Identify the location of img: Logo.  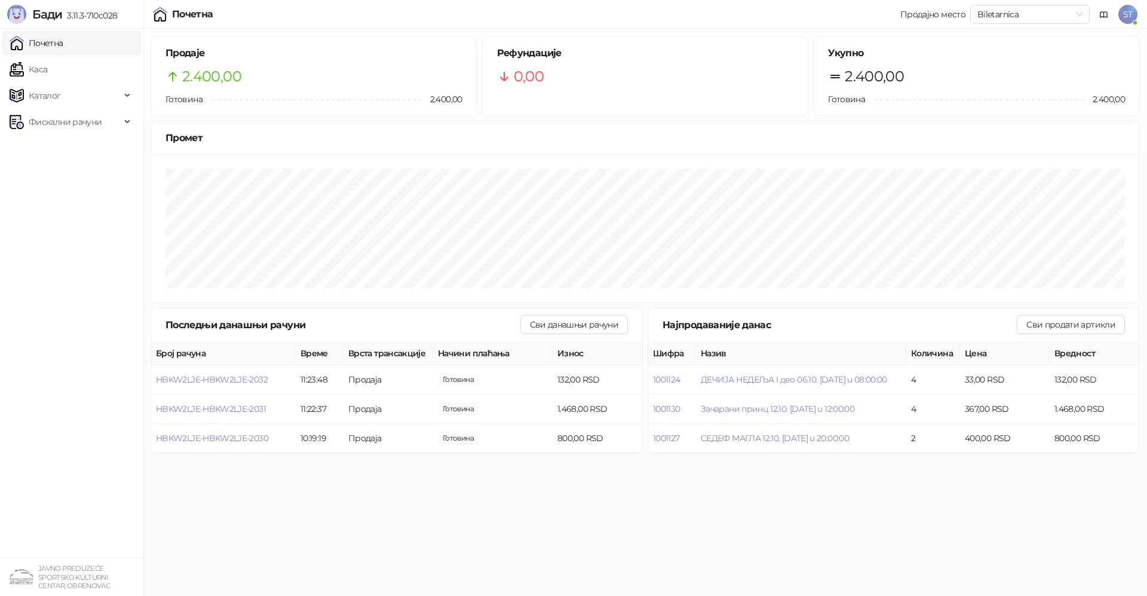
(17, 14).